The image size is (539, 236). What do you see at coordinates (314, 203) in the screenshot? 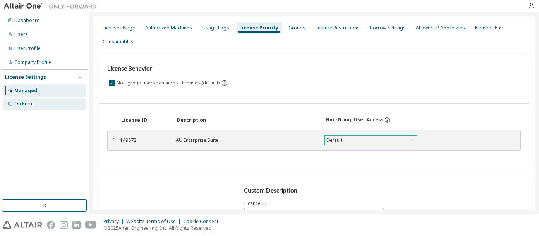
I see `label: Licence ID` at bounding box center [314, 203].